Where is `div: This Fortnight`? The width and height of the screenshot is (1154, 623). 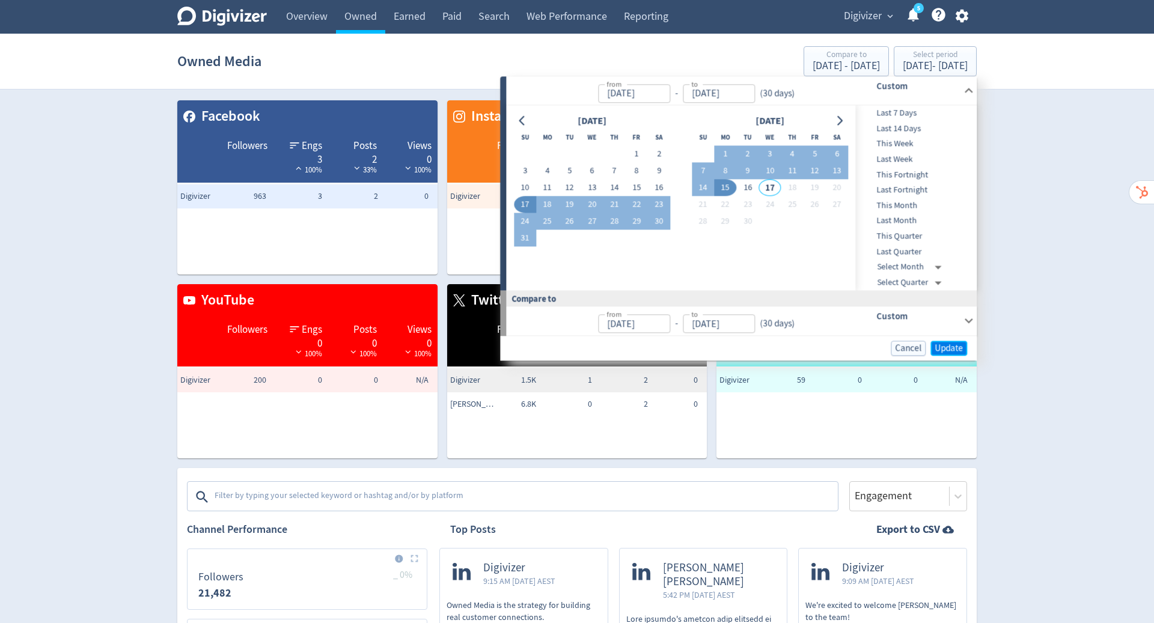 div: This Fortnight is located at coordinates (915, 175).